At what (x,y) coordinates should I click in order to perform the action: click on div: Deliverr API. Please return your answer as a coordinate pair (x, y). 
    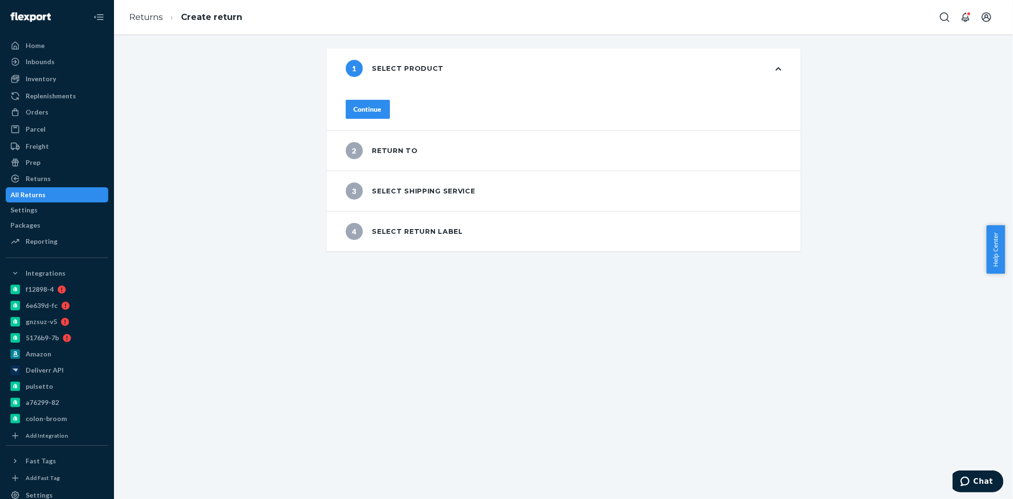
    Looking at the image, I should click on (45, 370).